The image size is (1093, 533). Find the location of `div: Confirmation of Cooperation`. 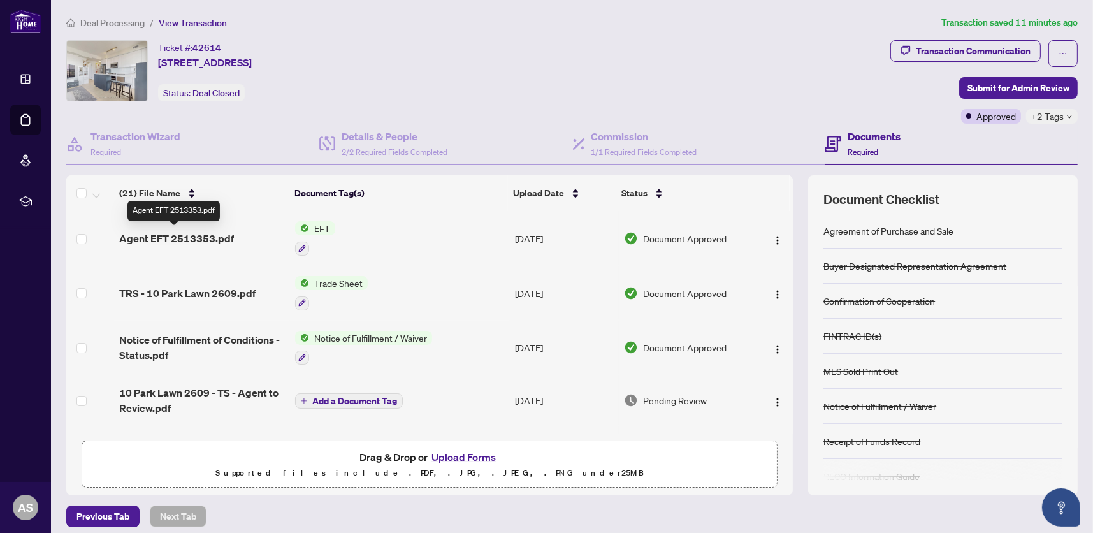

div: Confirmation of Cooperation is located at coordinates (879, 301).